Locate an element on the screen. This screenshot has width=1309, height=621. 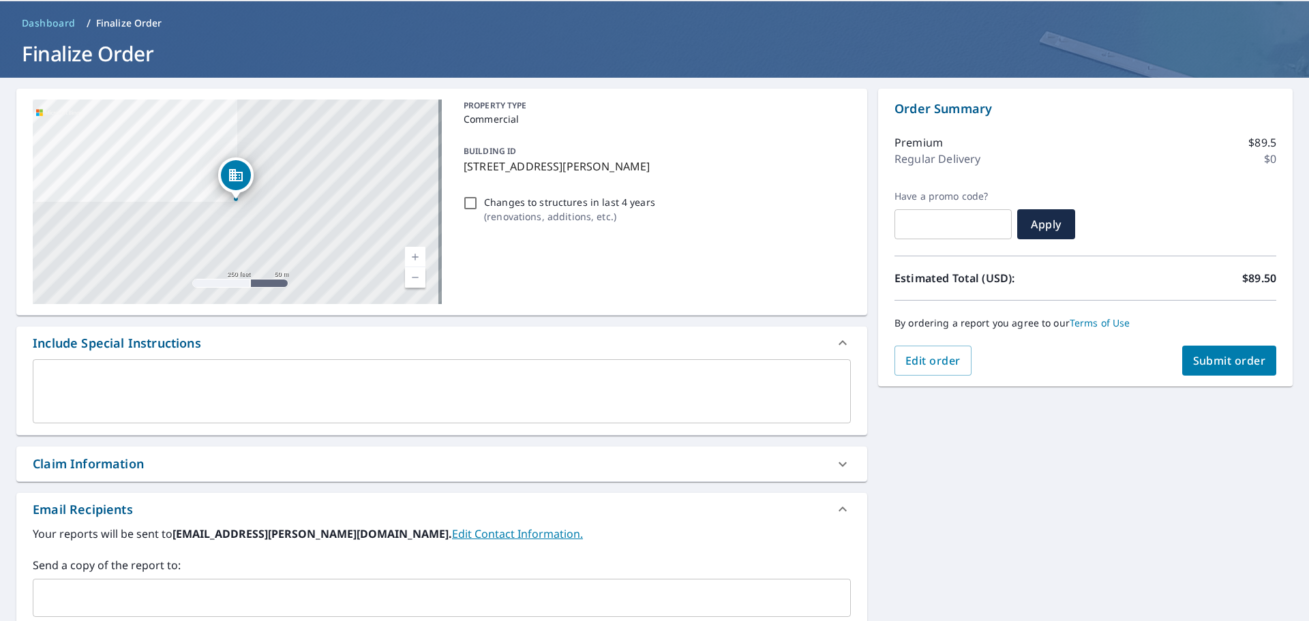
a: Current Level 17, Zoom Out is located at coordinates (415, 277).